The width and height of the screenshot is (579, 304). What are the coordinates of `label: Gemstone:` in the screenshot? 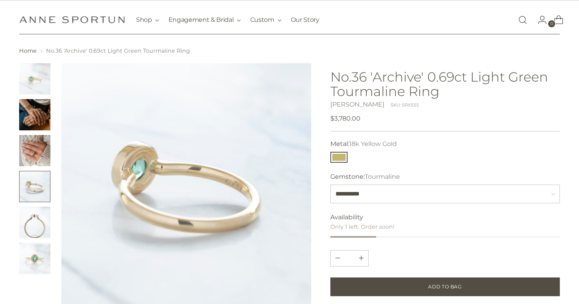 It's located at (365, 177).